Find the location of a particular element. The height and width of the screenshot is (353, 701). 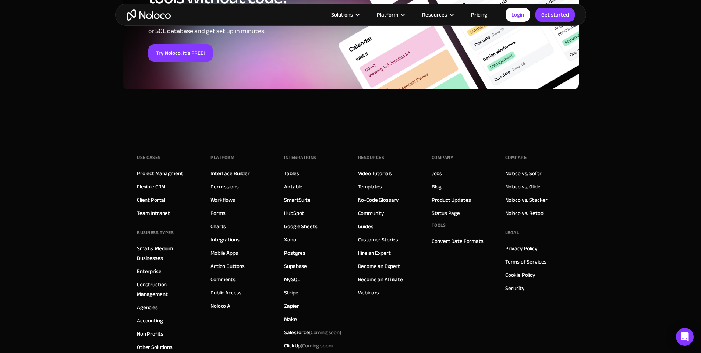

div: Open Intercom Messenger is located at coordinates (685, 337).